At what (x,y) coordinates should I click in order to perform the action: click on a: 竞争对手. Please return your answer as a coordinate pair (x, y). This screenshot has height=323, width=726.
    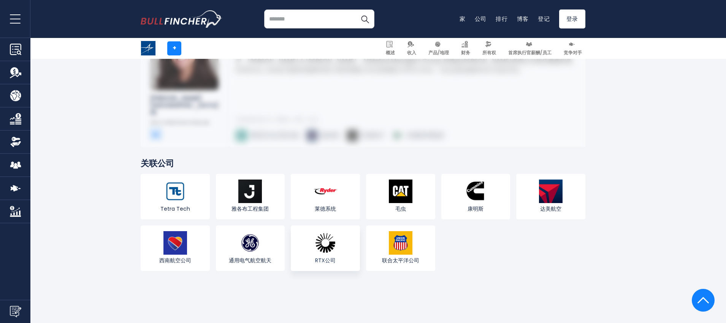
    Looking at the image, I should click on (573, 48).